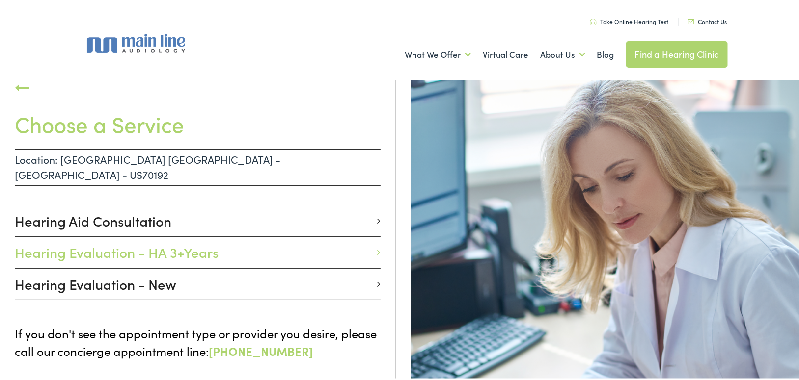 This screenshot has height=380, width=799. Describe the element at coordinates (629, 19) in the screenshot. I see `a: Take Online Hearing Test` at that location.